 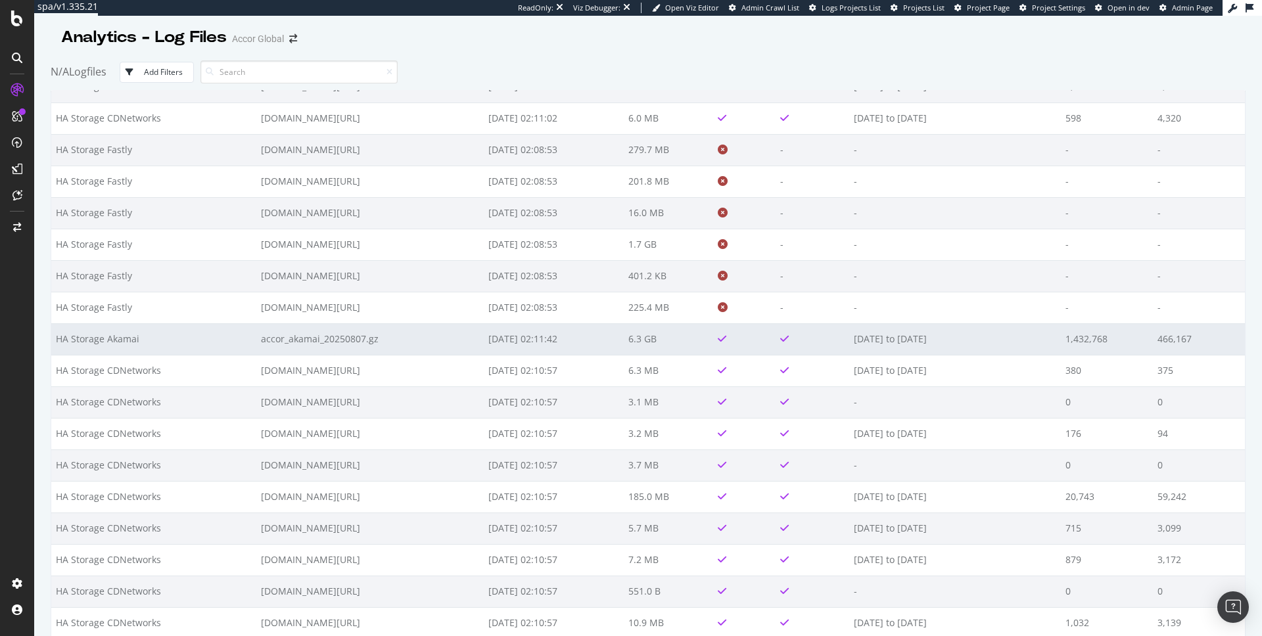 I want to click on span: Projects List, so click(x=924, y=7).